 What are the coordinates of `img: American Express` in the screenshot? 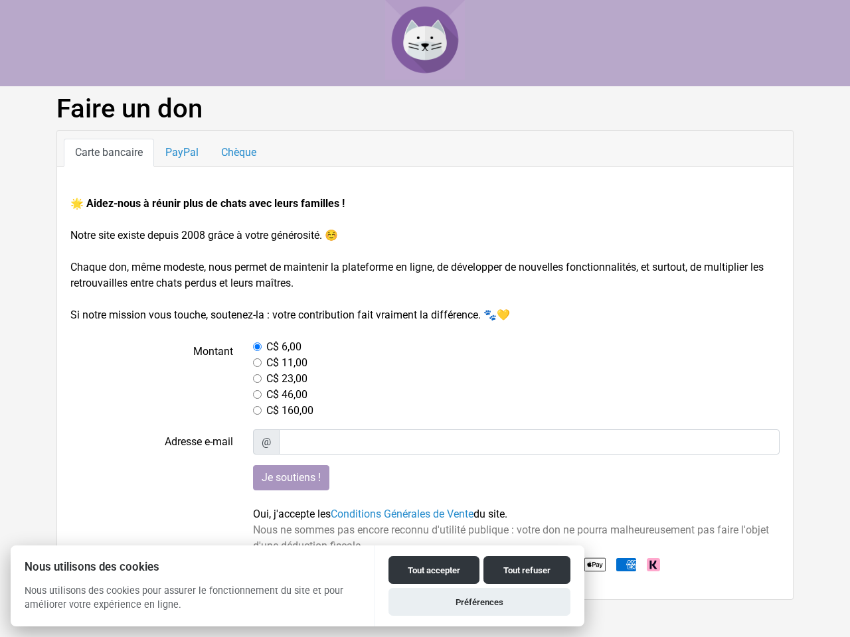 It's located at (626, 565).